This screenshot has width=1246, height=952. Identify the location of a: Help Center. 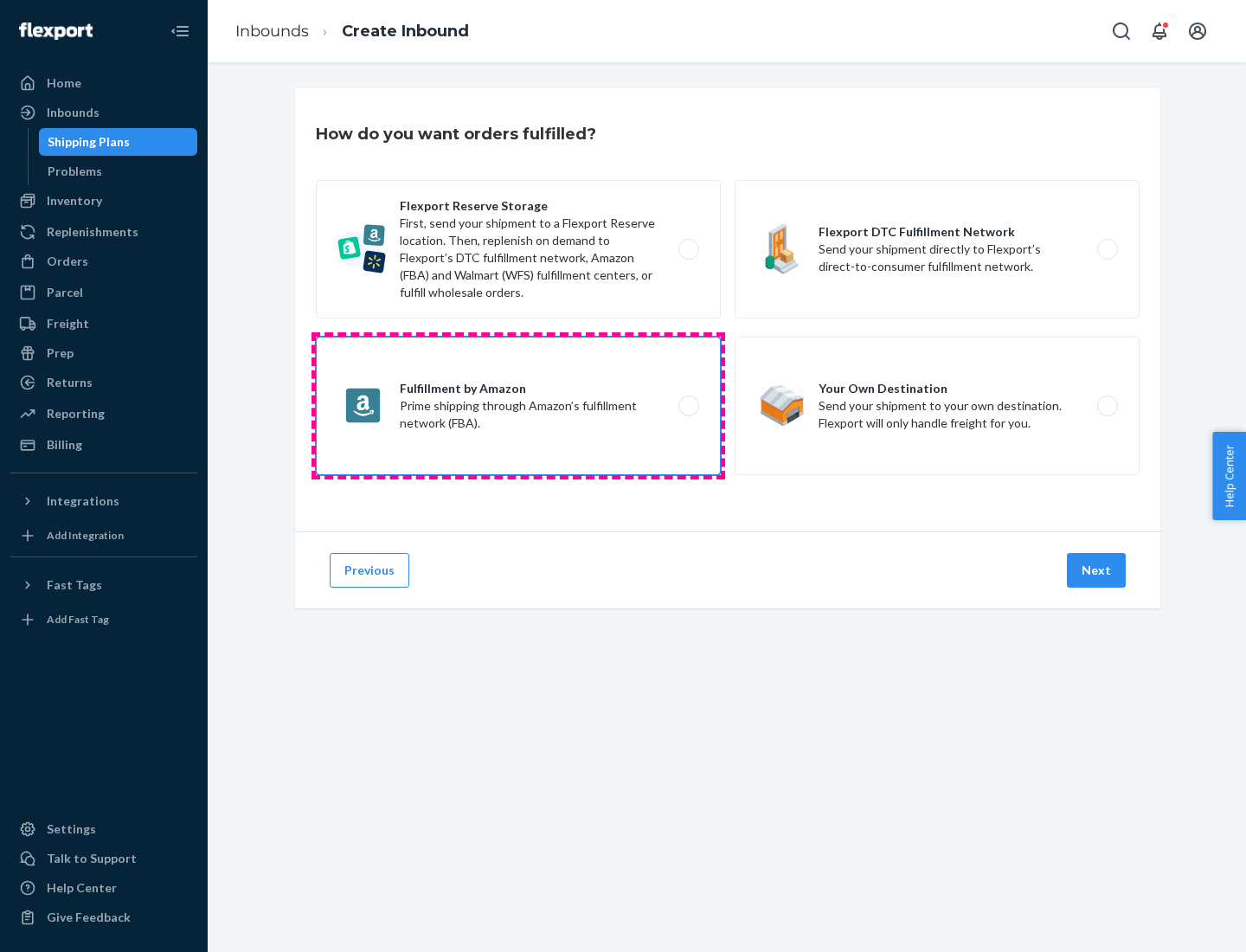
(103, 888).